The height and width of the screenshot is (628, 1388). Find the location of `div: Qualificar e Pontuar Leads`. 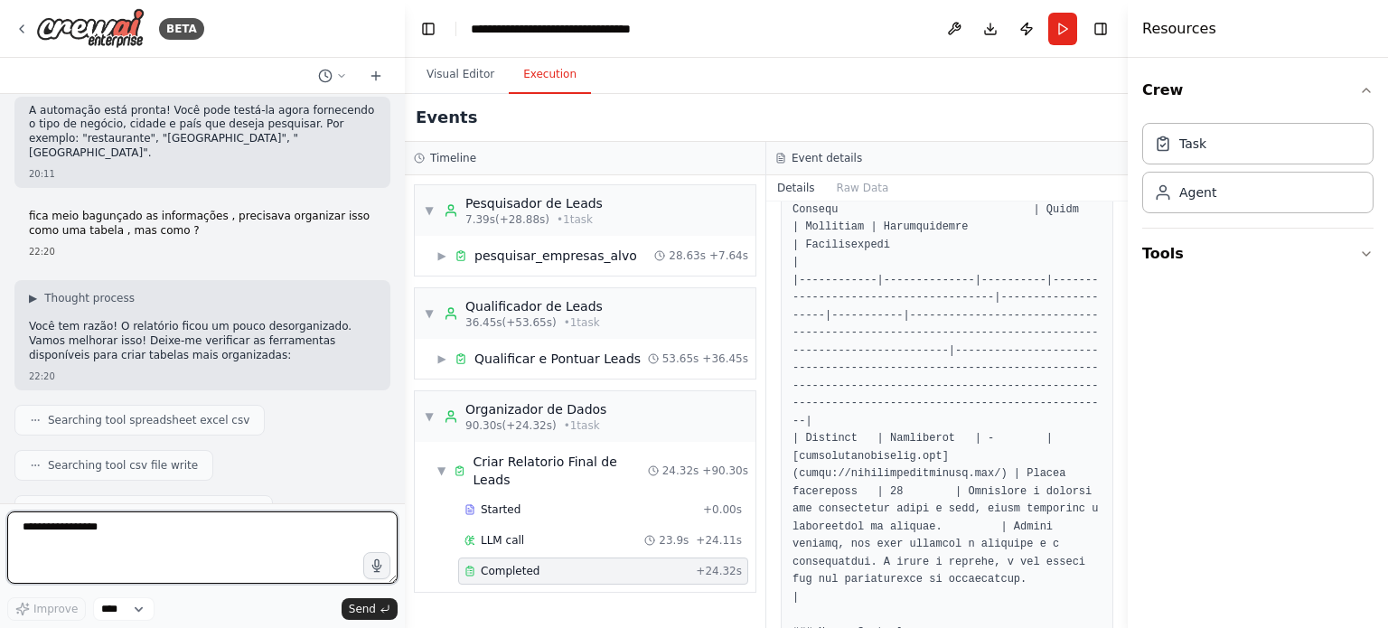

div: Qualificar e Pontuar Leads is located at coordinates (558, 359).